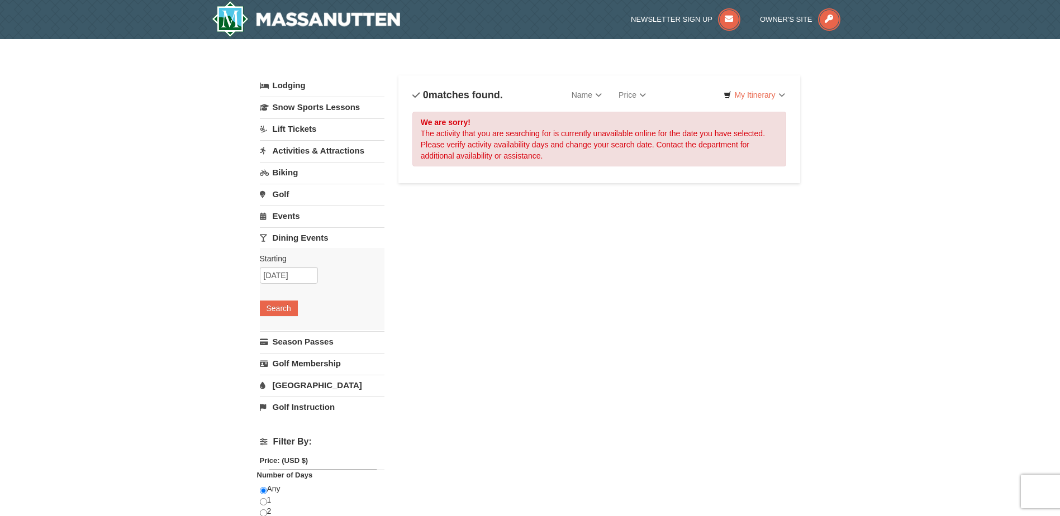 This screenshot has width=1060, height=516. What do you see at coordinates (322, 86) in the screenshot?
I see `a: Lodging` at bounding box center [322, 86].